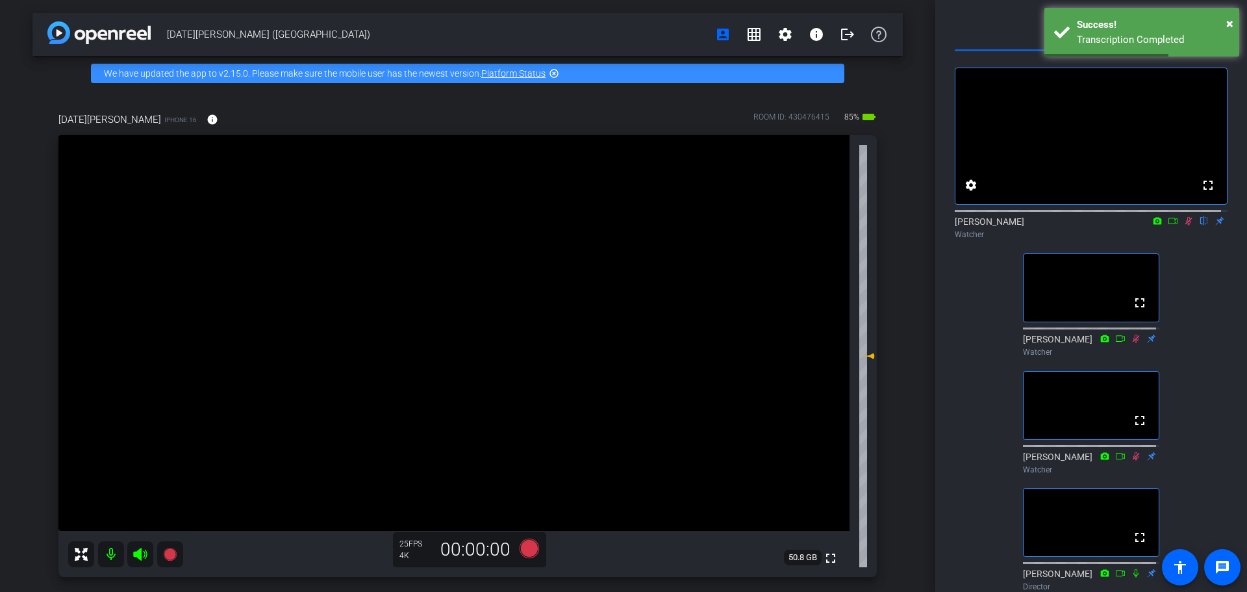 The image size is (1247, 592). What do you see at coordinates (867, 356) in the screenshot?
I see `mat-icon: 0 dB` at bounding box center [867, 356].